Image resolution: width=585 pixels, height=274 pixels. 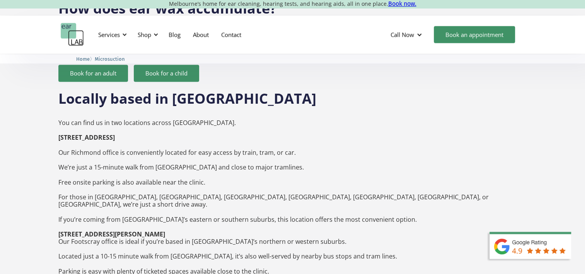 What do you see at coordinates (174, 34) in the screenshot?
I see `a: Blog` at bounding box center [174, 34].